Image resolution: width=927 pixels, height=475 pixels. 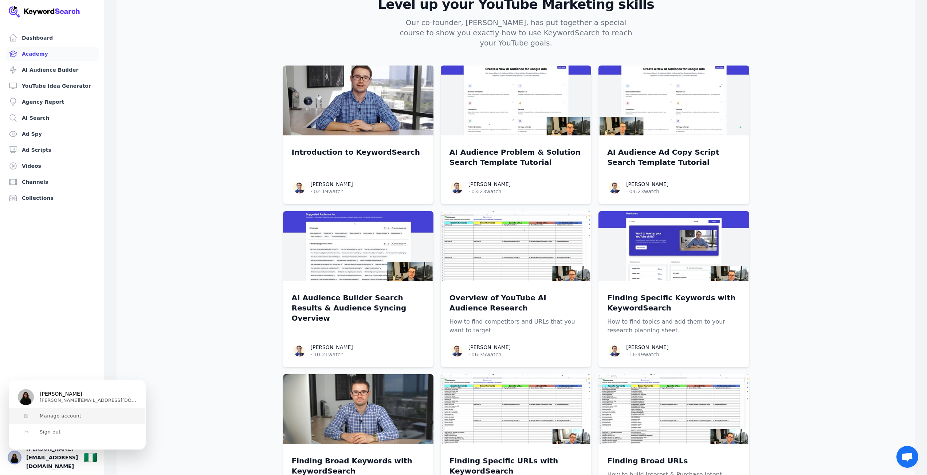 I want to click on p: AI Audience Problem & Solution Search Template Tutorial, so click(x=516, y=157).